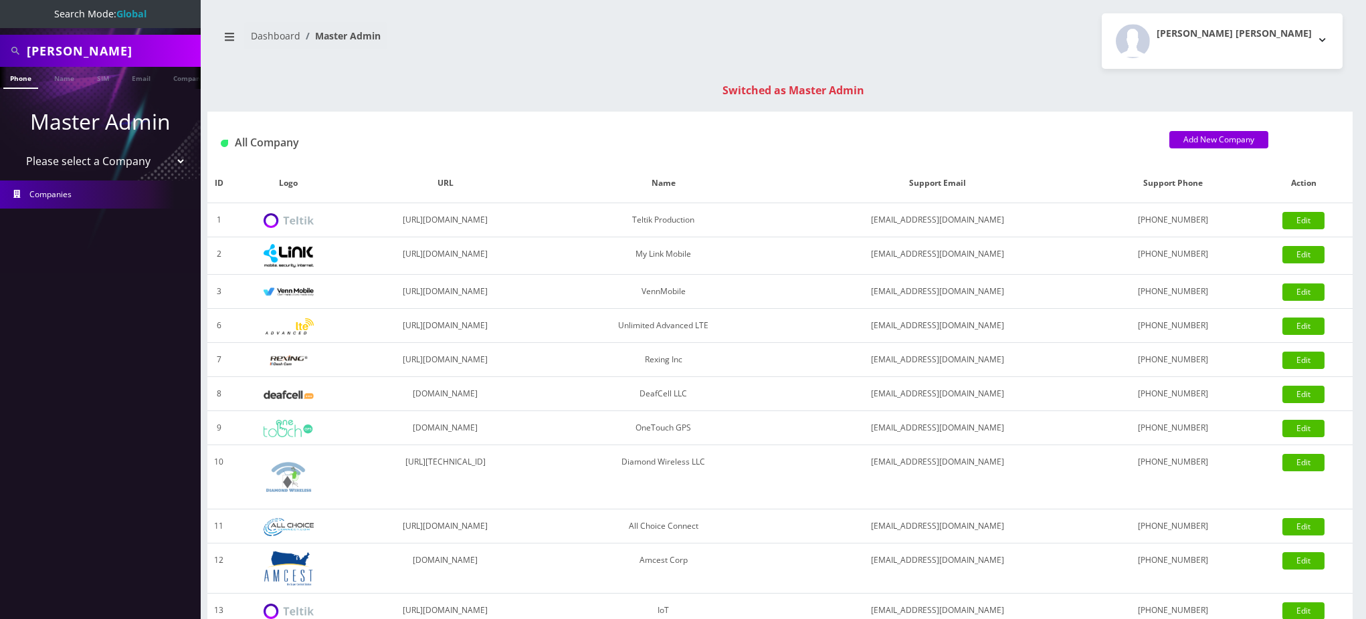  I want to click on a: Dashboard, so click(276, 35).